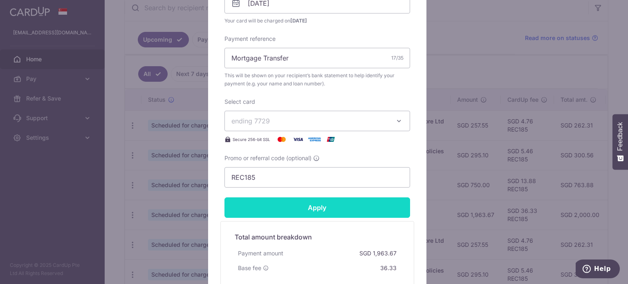  I want to click on div: 17/35, so click(397, 58).